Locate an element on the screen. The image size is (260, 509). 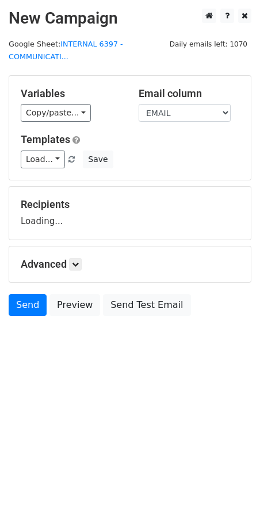
h5: Recipients is located at coordinates (130, 205).